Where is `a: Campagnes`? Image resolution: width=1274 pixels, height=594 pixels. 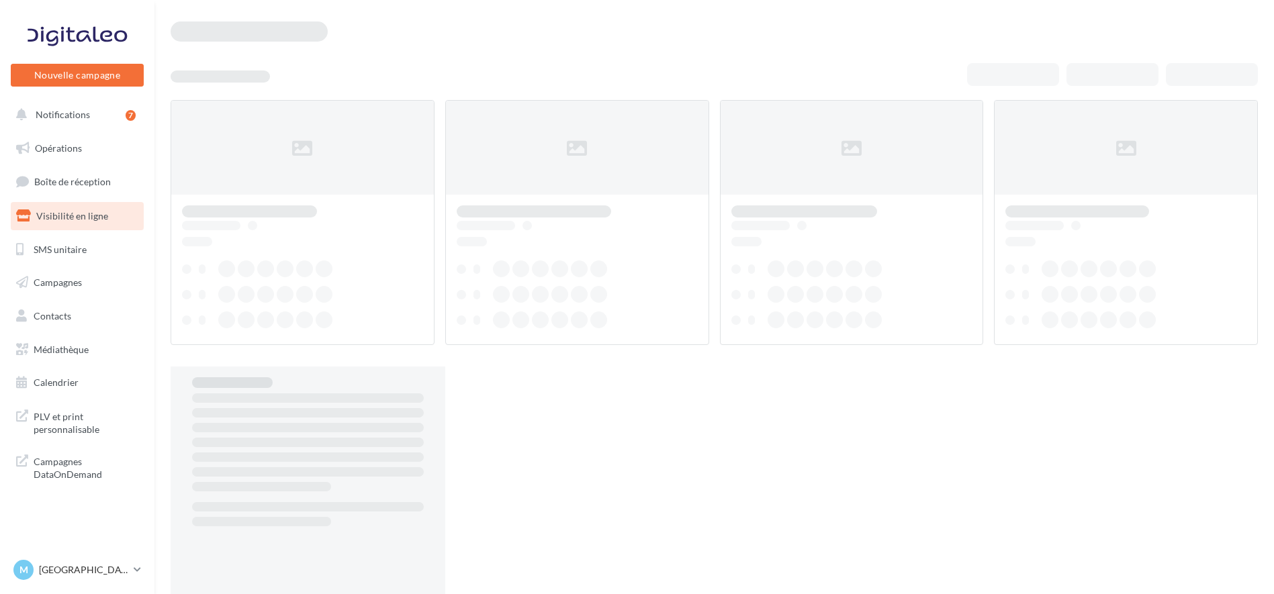 a: Campagnes is located at coordinates (77, 283).